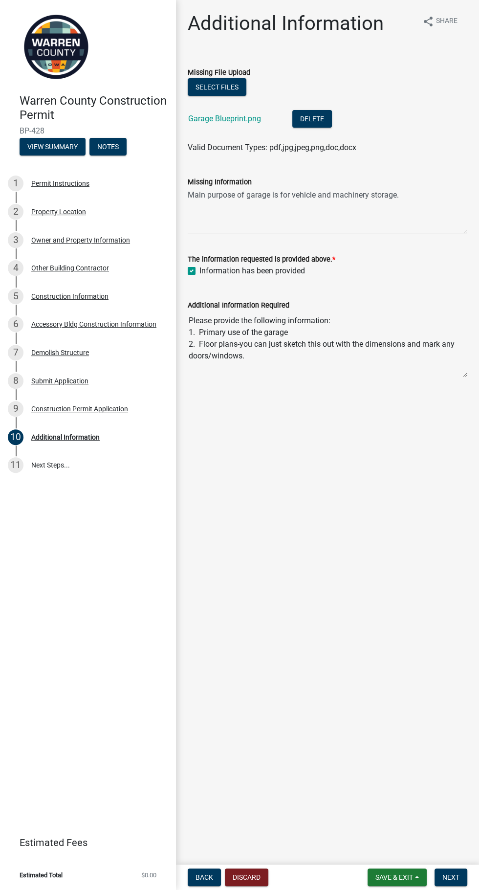 The image size is (479, 890). Describe the element at coordinates (397, 877) in the screenshot. I see `button: Save & Exit` at that location.